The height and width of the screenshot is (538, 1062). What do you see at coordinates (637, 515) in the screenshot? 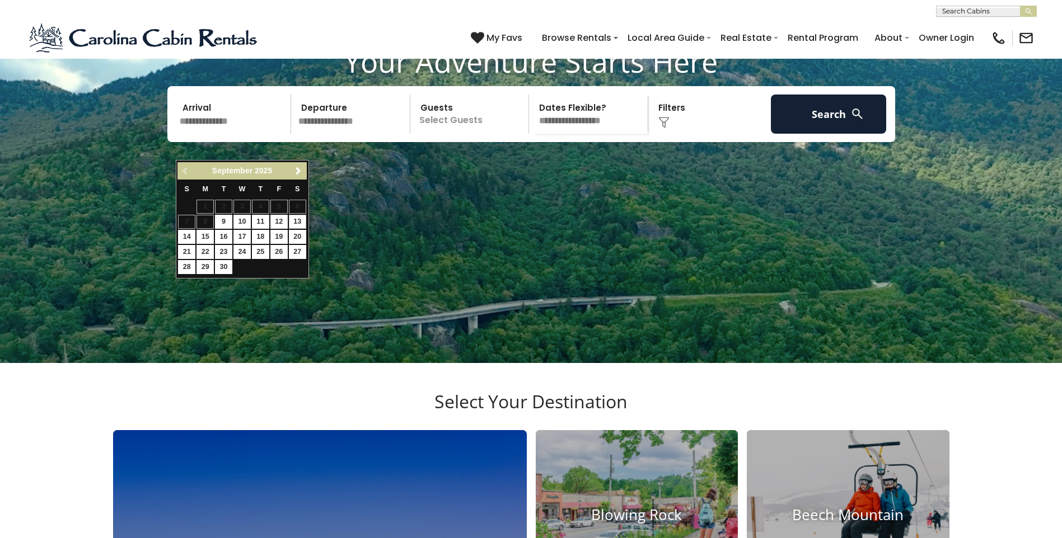
I see `h4: Blowing Rock` at bounding box center [637, 515].